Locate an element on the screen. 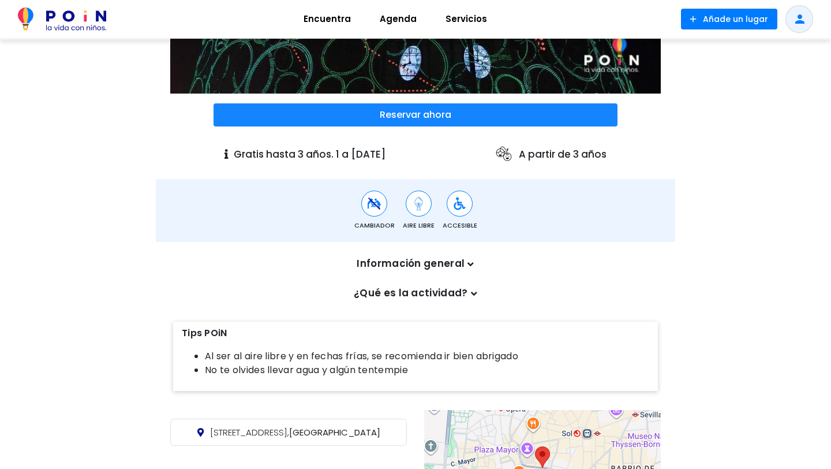 This screenshot has height=469, width=831. a: Servicios is located at coordinates (466, 19).